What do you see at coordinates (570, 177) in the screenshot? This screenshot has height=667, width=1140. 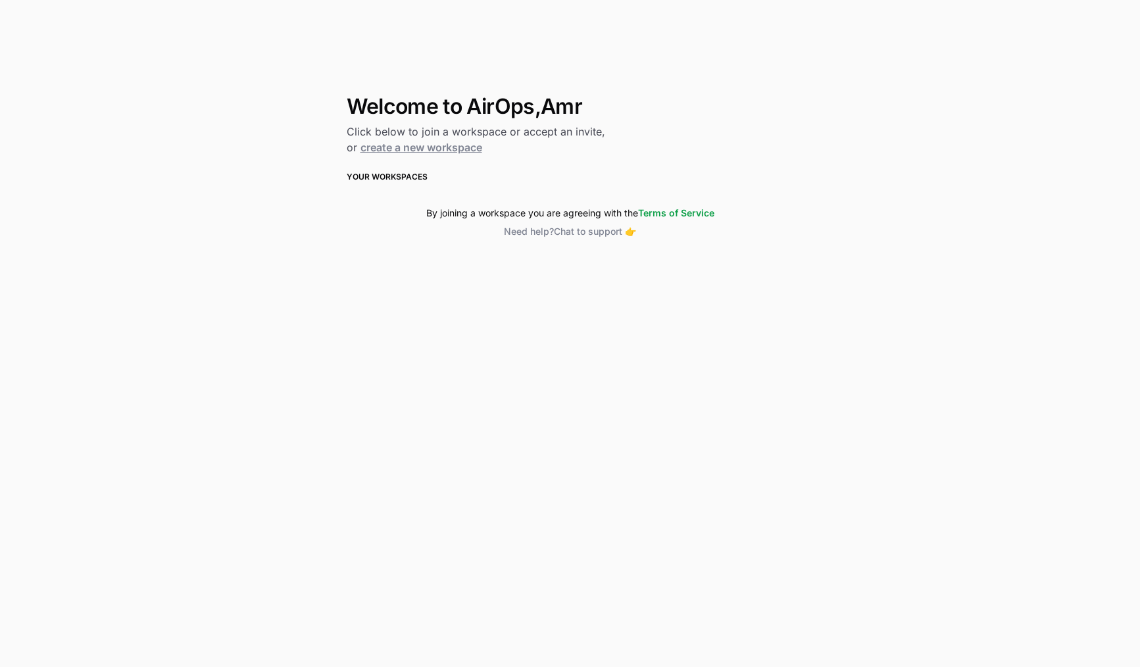 I see `h3: Your Workspaces` at bounding box center [570, 177].